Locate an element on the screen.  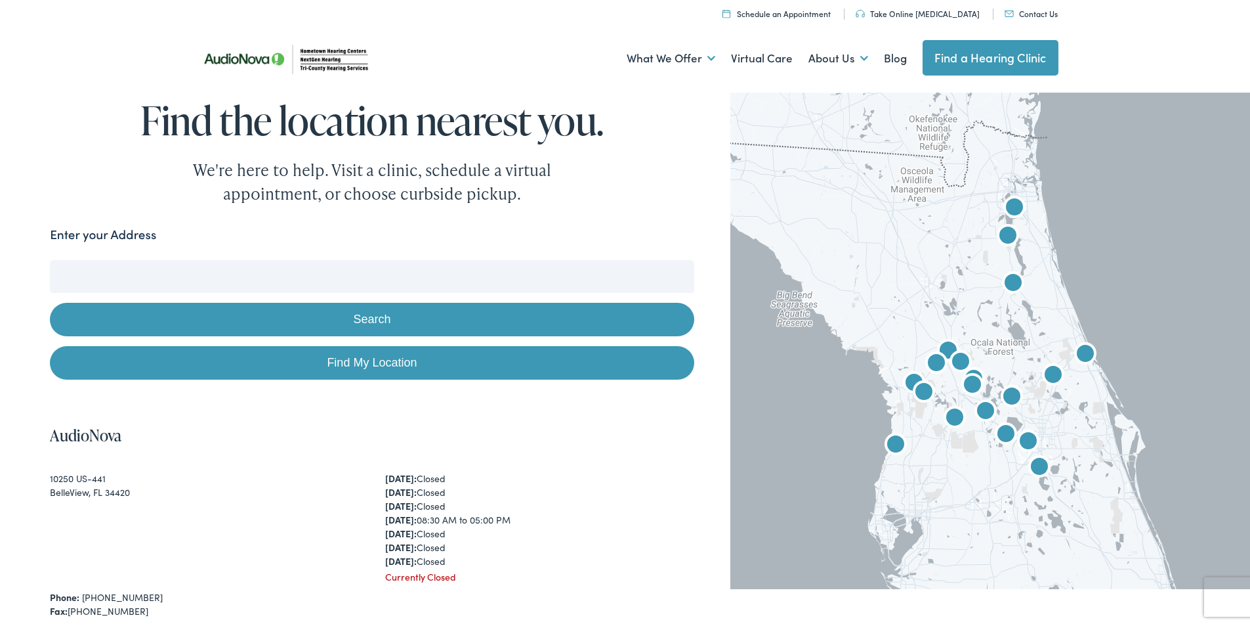
strong: Fax: is located at coordinates (58, 610).